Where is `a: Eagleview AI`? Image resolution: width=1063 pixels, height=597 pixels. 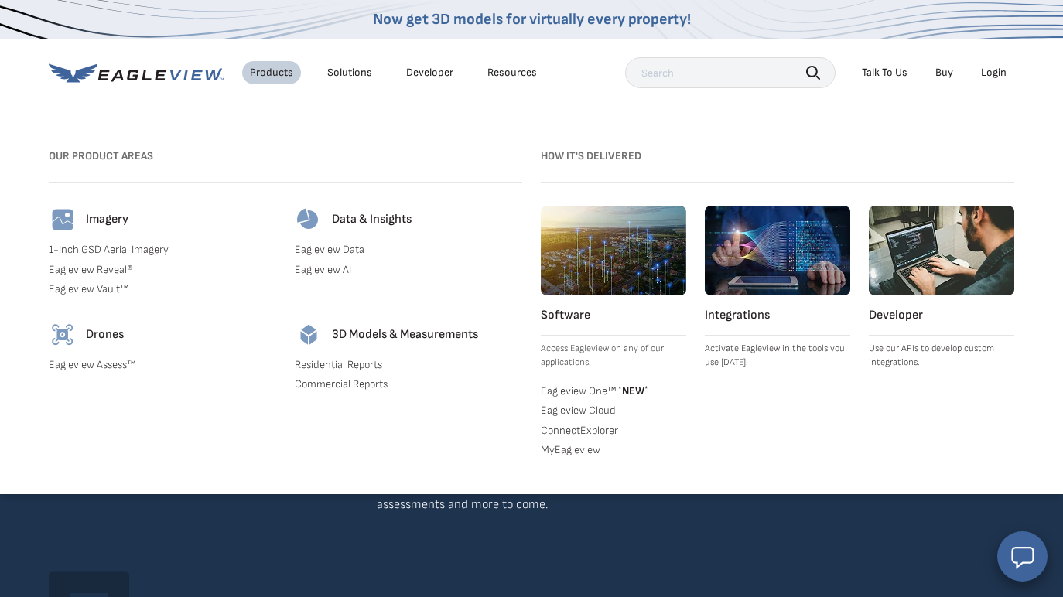 a: Eagleview AI is located at coordinates (408, 270).